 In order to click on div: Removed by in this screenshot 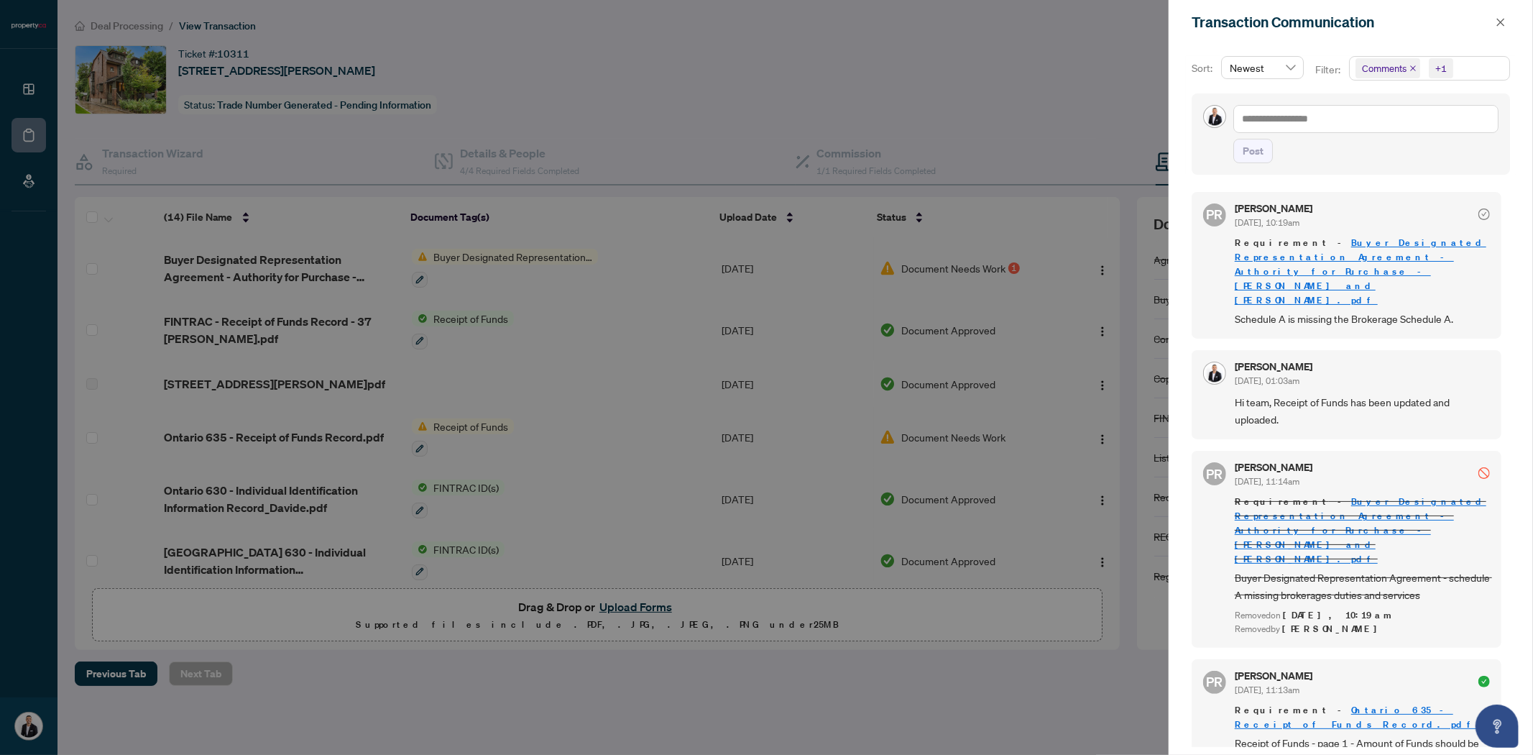, I will do `click(1362, 629)`.